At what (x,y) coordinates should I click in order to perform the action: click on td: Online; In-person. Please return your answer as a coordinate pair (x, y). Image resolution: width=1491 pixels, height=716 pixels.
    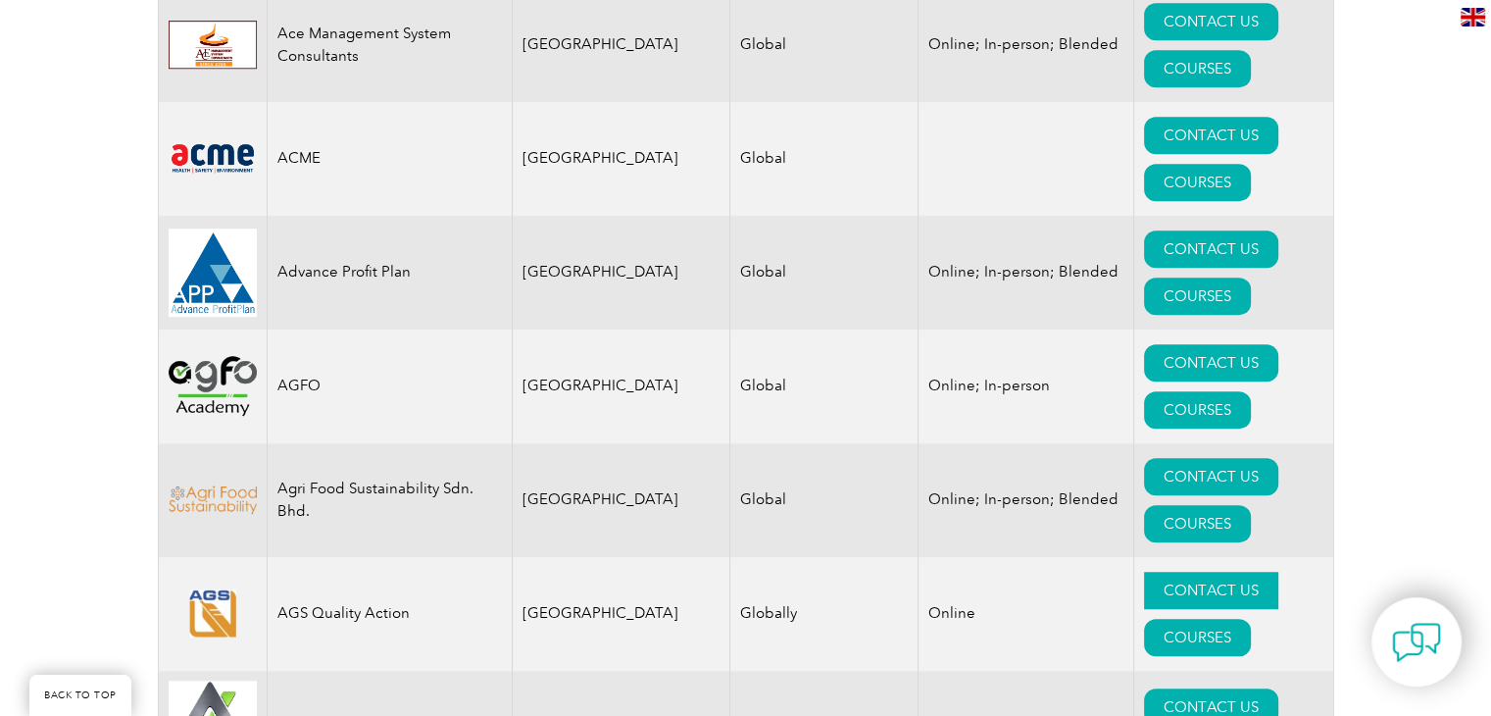
    Looking at the image, I should click on (1026, 386).